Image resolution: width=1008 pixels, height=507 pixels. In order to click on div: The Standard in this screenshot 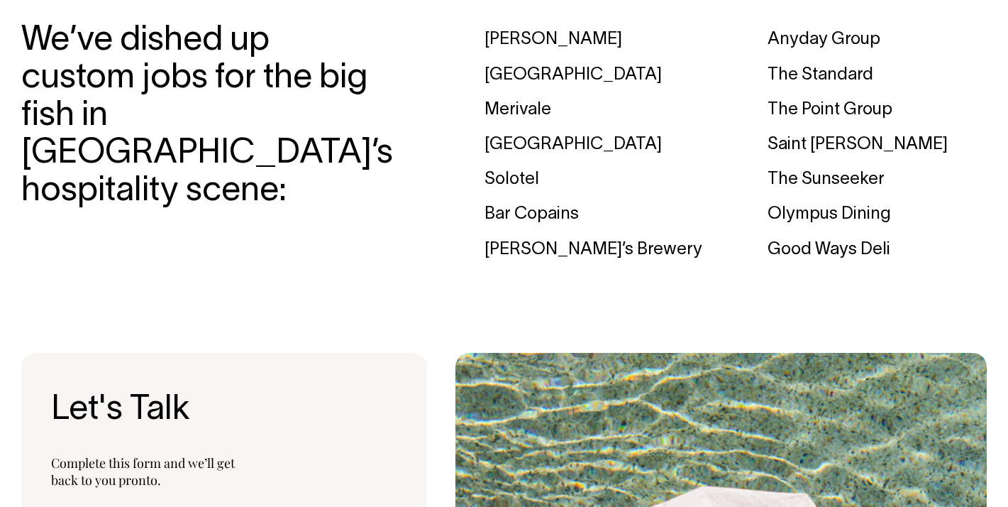, I will do `click(877, 75)`.